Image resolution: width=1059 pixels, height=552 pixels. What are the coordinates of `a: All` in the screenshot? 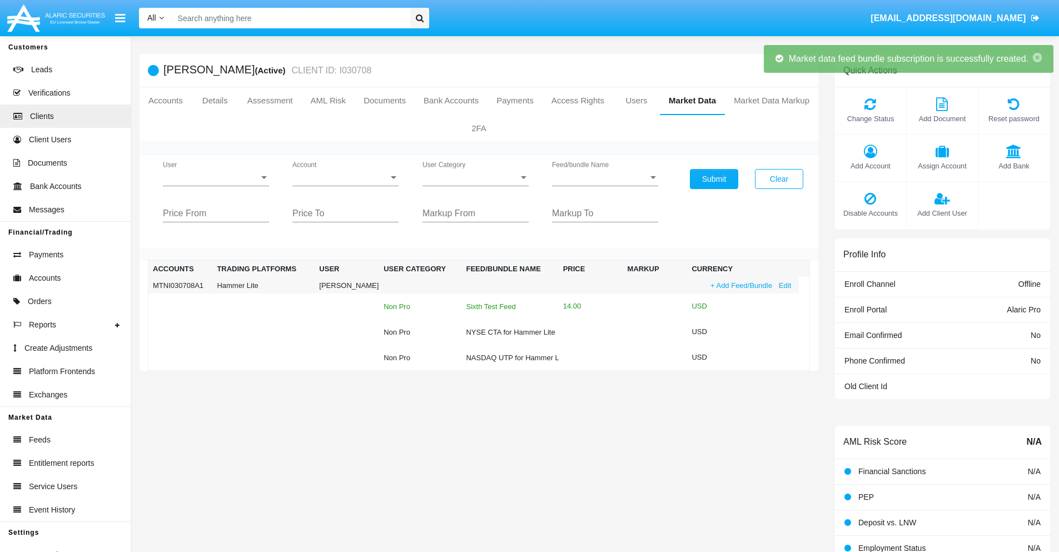 It's located at (156, 18).